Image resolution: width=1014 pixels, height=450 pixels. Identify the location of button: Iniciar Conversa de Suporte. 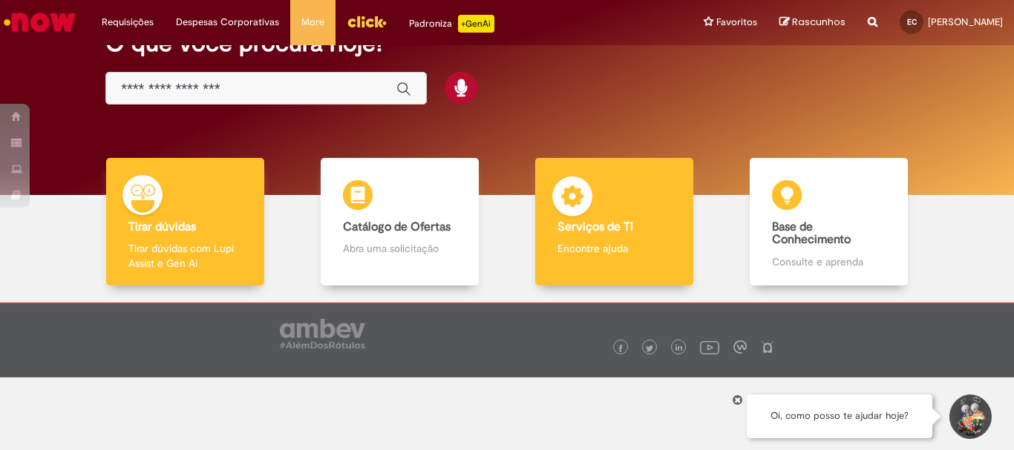
(969, 417).